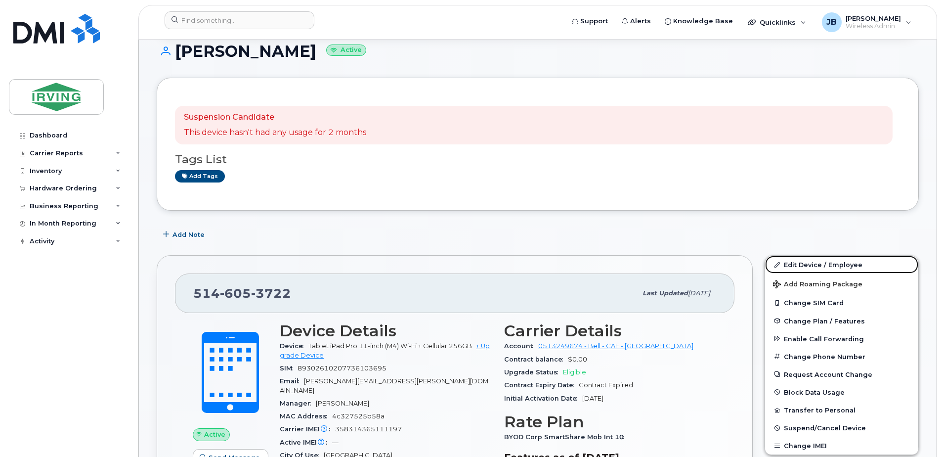  I want to click on span: Eligible, so click(574, 372).